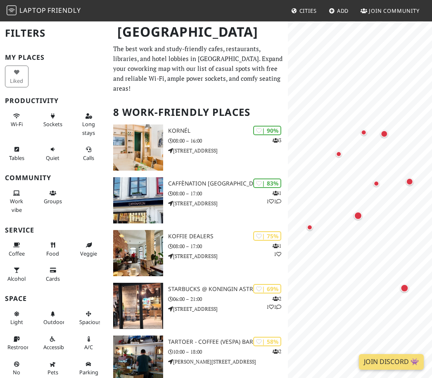 The width and height of the screenshot is (432, 378). Describe the element at coordinates (52, 274) in the screenshot. I see `button: Cards` at that location.